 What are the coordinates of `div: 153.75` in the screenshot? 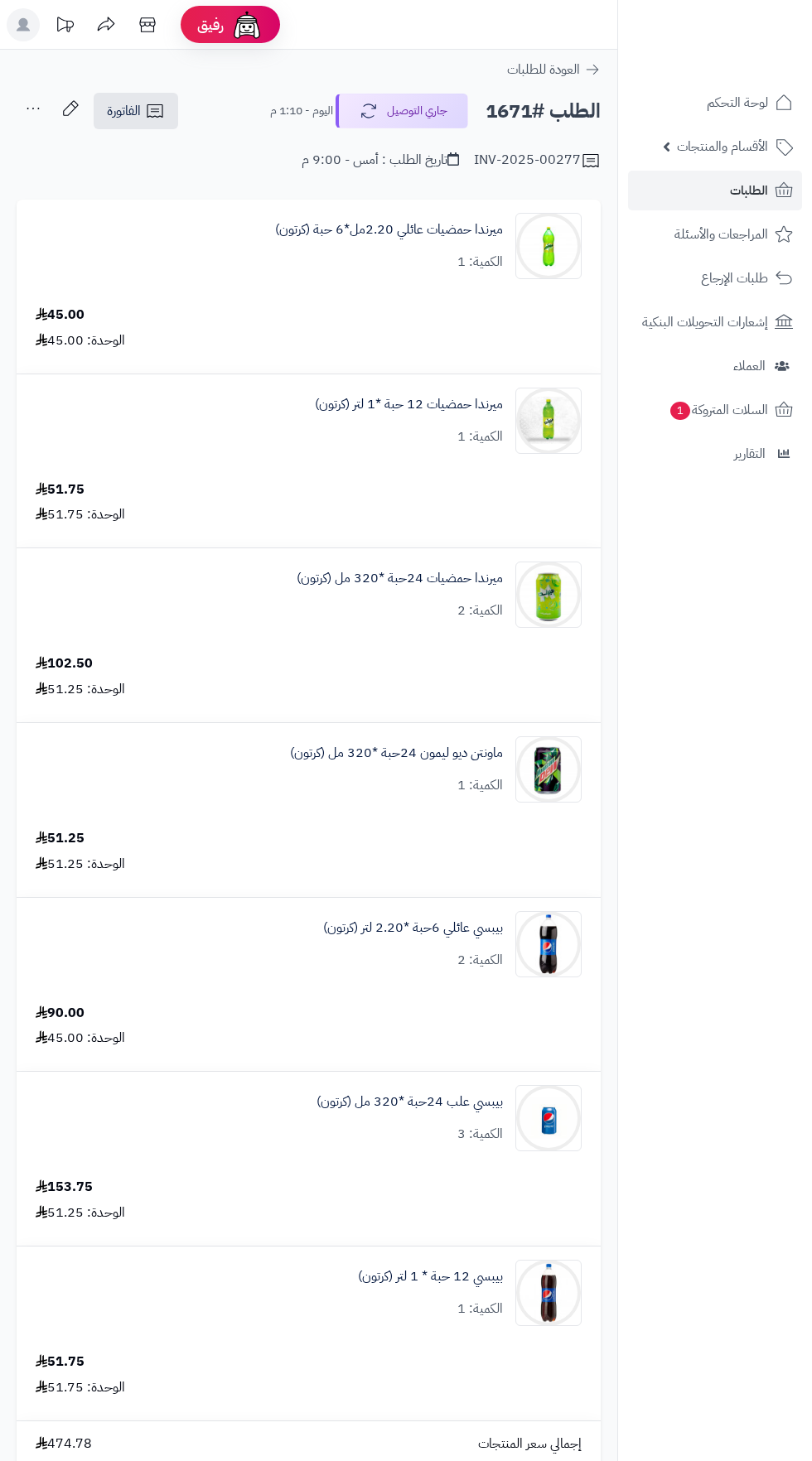 It's located at (64, 1188).